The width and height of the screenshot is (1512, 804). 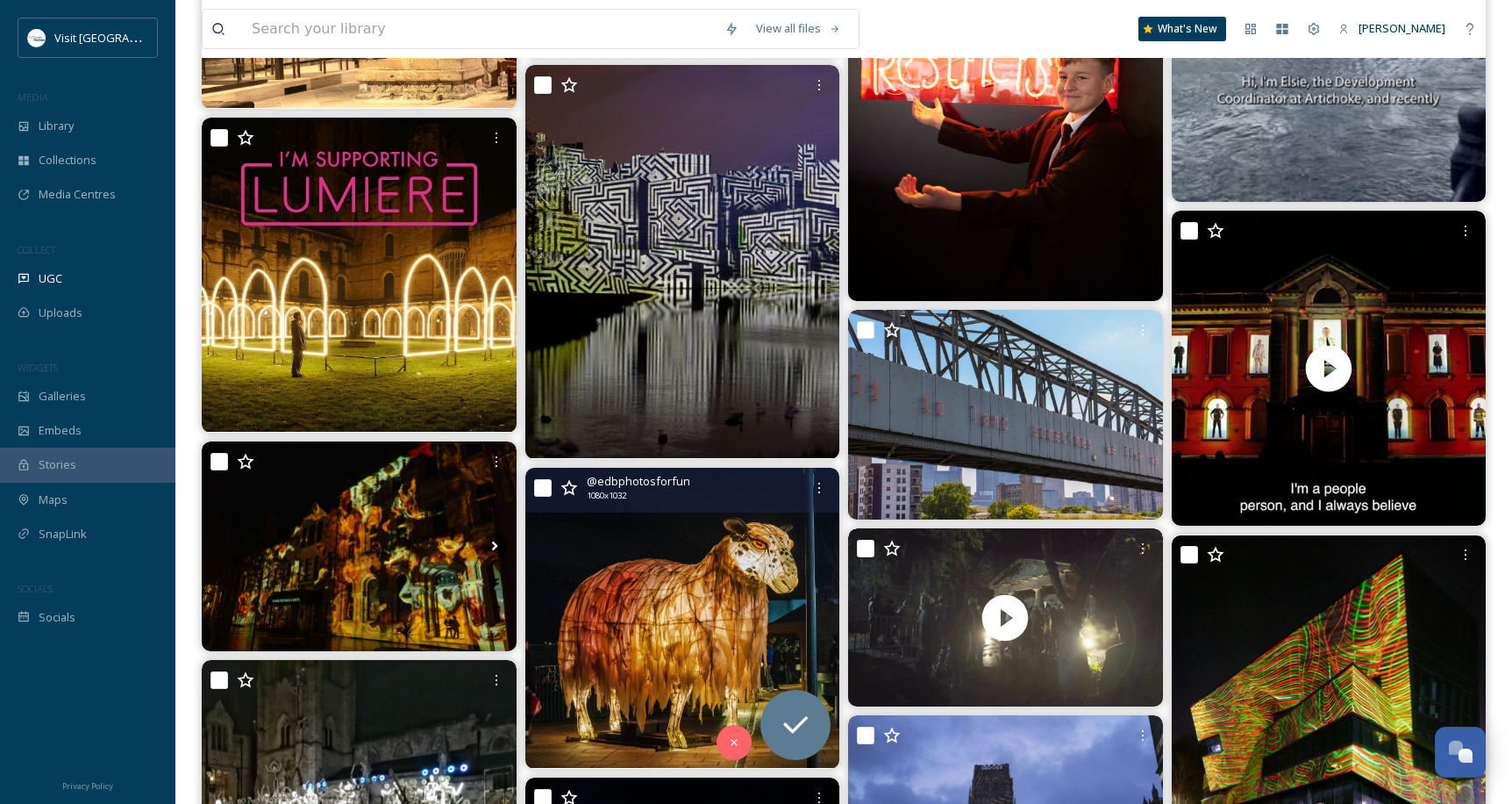 What do you see at coordinates (639, 481) in the screenshot?
I see `span: @ edbphotosforfun` at bounding box center [639, 481].